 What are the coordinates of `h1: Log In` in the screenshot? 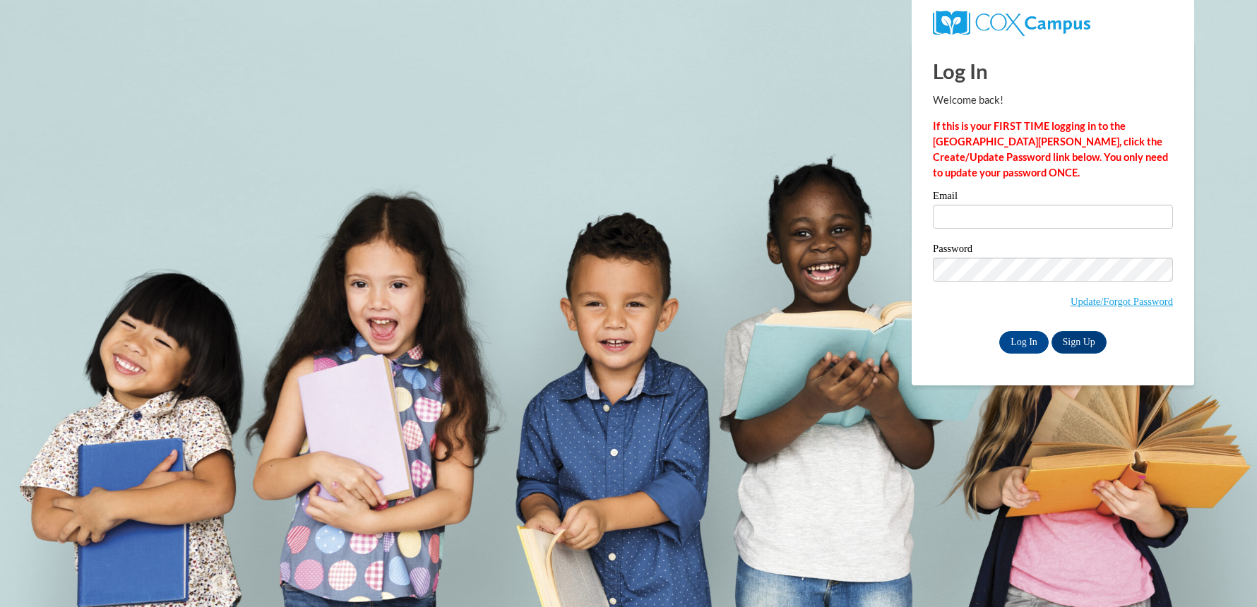 It's located at (1053, 71).